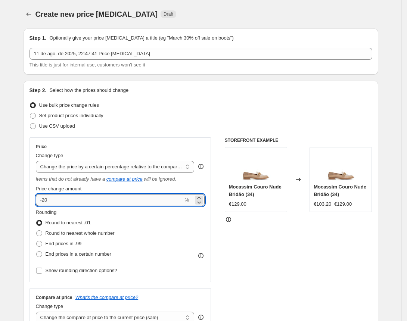 This screenshot has width=407, height=321. What do you see at coordinates (343, 204) in the screenshot?
I see `strike: €129.00` at bounding box center [343, 204].